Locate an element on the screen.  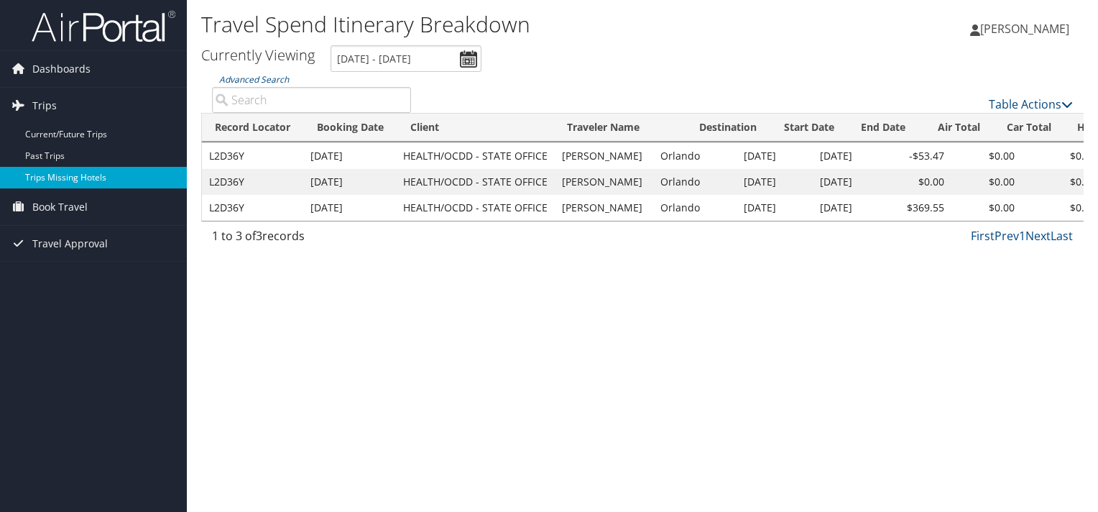
a: Last is located at coordinates (1062, 236).